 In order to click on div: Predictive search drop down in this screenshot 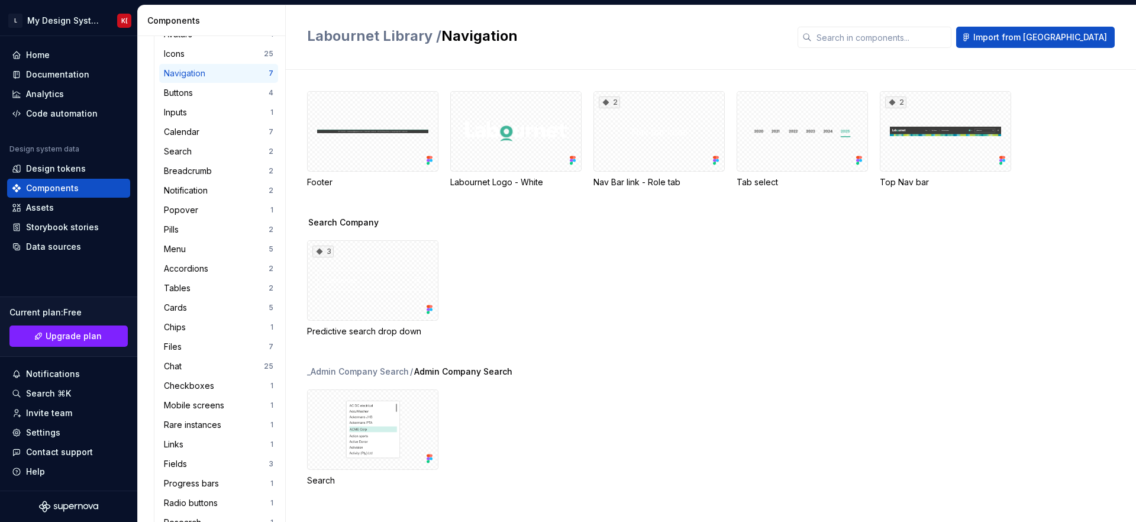, I will do `click(373, 331)`.